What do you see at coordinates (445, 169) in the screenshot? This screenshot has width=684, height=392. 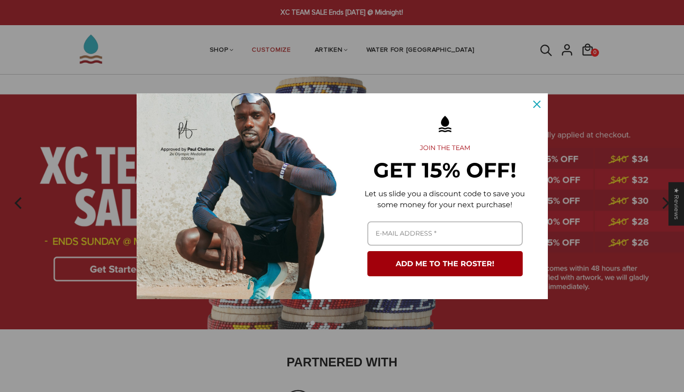 I see `strong: GET 15% OFF!` at bounding box center [445, 169].